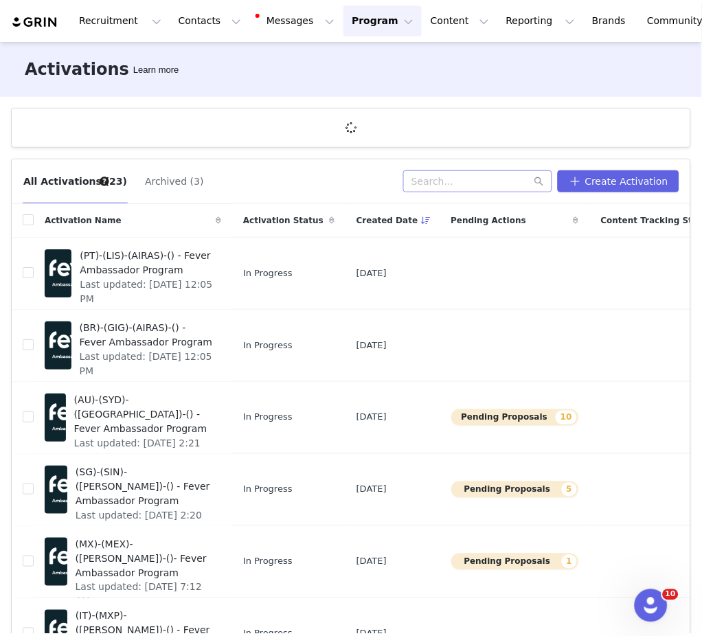 Image resolution: width=702 pixels, height=636 pixels. What do you see at coordinates (83, 220) in the screenshot?
I see `span: Activation Name` at bounding box center [83, 220].